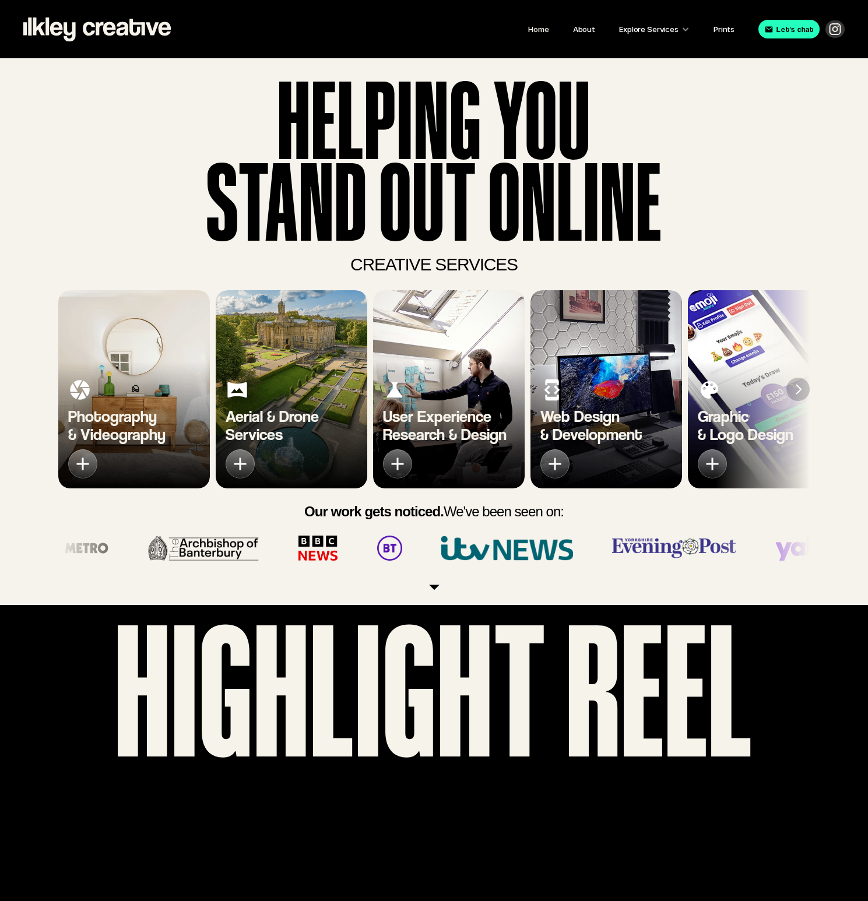 Image resolution: width=868 pixels, height=901 pixels. Describe the element at coordinates (117, 425) in the screenshot. I see `span: Photography & Videography` at that location.